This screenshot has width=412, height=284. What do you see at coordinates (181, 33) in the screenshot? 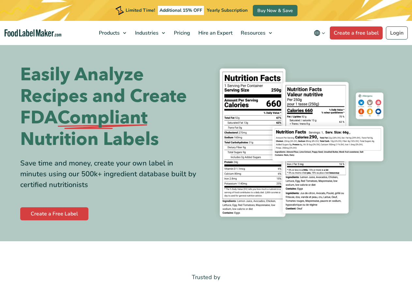
I see `span: Pricing` at bounding box center [181, 33].